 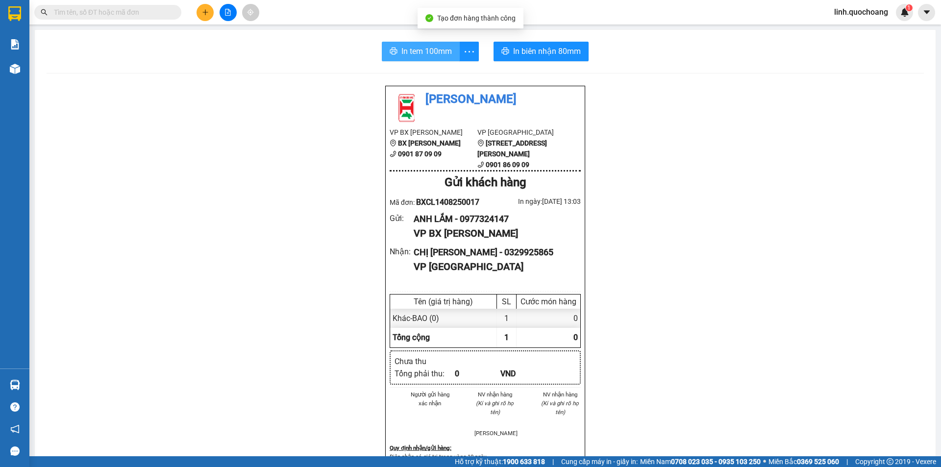 I want to click on button: more, so click(x=469, y=51).